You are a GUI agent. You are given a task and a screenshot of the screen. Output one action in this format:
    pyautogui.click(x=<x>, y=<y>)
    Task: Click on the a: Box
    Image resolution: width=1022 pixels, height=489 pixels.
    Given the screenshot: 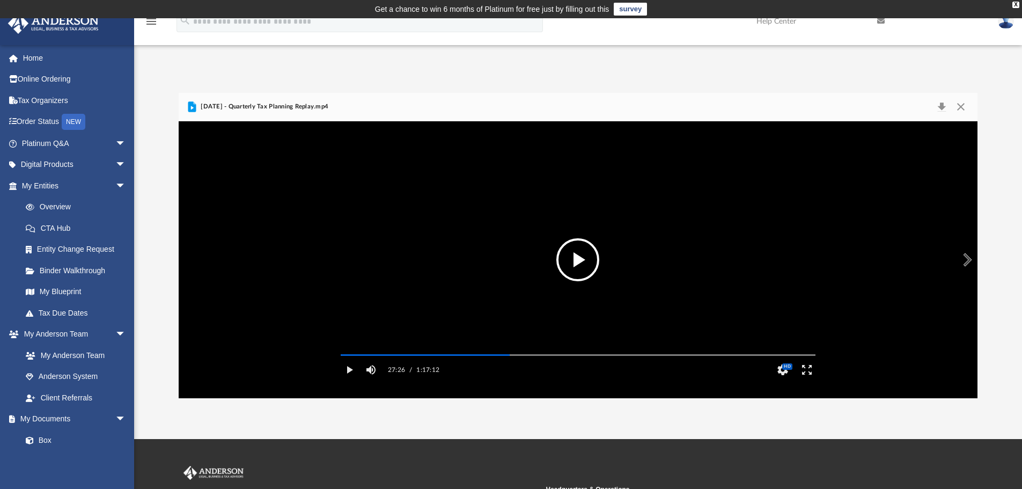 What is the action you would take?
    pyautogui.click(x=73, y=440)
    